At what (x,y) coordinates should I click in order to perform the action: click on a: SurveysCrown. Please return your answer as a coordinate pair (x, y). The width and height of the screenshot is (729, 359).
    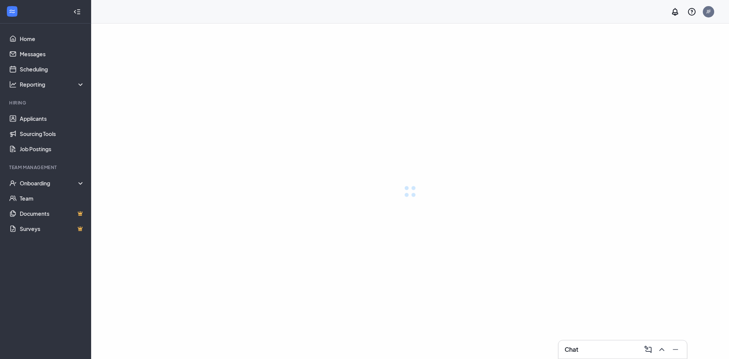
    Looking at the image, I should click on (52, 229).